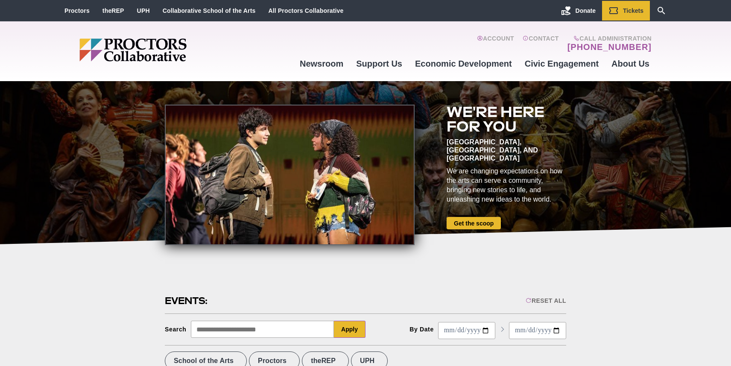 The width and height of the screenshot is (731, 366). What do you see at coordinates (187, 301) in the screenshot?
I see `h2: Events:` at bounding box center [187, 301].